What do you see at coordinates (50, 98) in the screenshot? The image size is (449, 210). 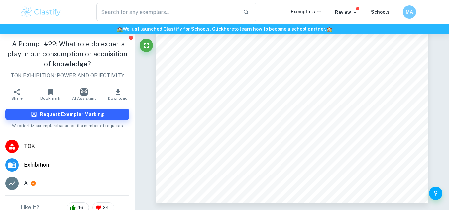 I see `span: Bookmark` at bounding box center [50, 98].